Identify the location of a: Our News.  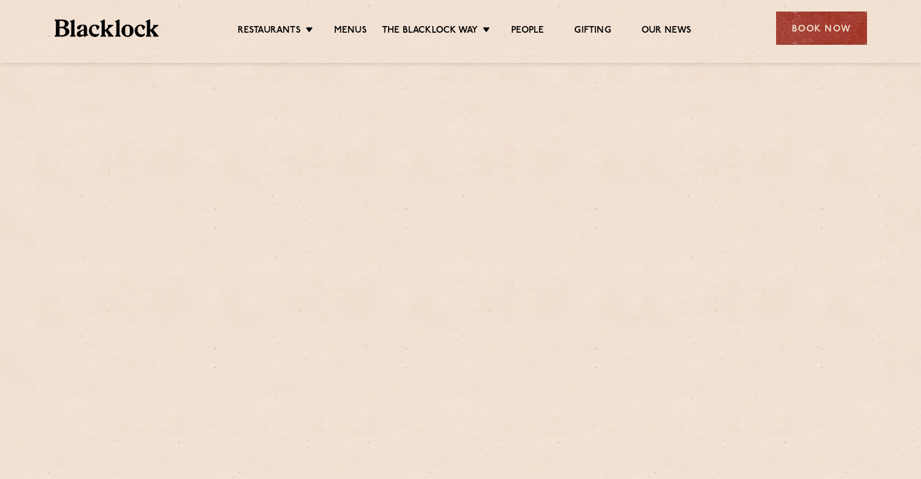
(666, 32).